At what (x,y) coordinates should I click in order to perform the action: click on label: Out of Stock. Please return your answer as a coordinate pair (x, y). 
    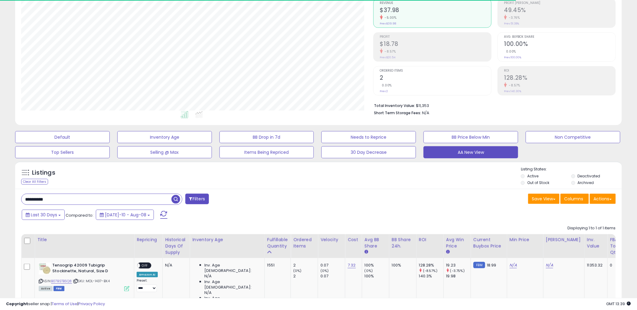
    Looking at the image, I should click on (538, 183).